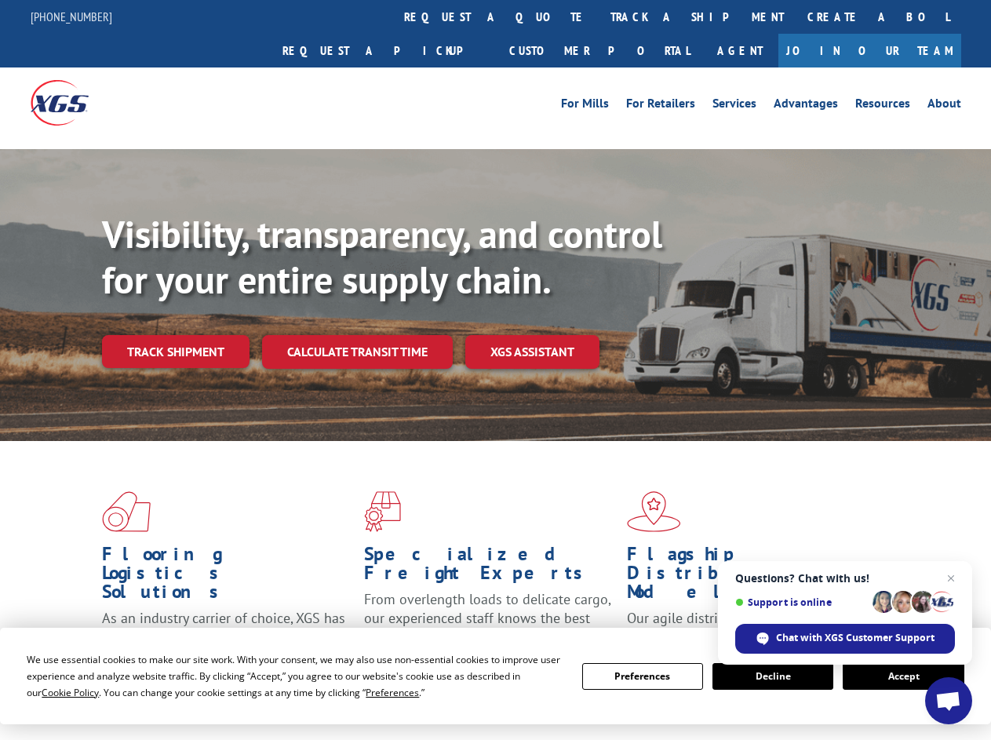  What do you see at coordinates (392, 692) in the screenshot?
I see `span: Preferences` at bounding box center [392, 692].